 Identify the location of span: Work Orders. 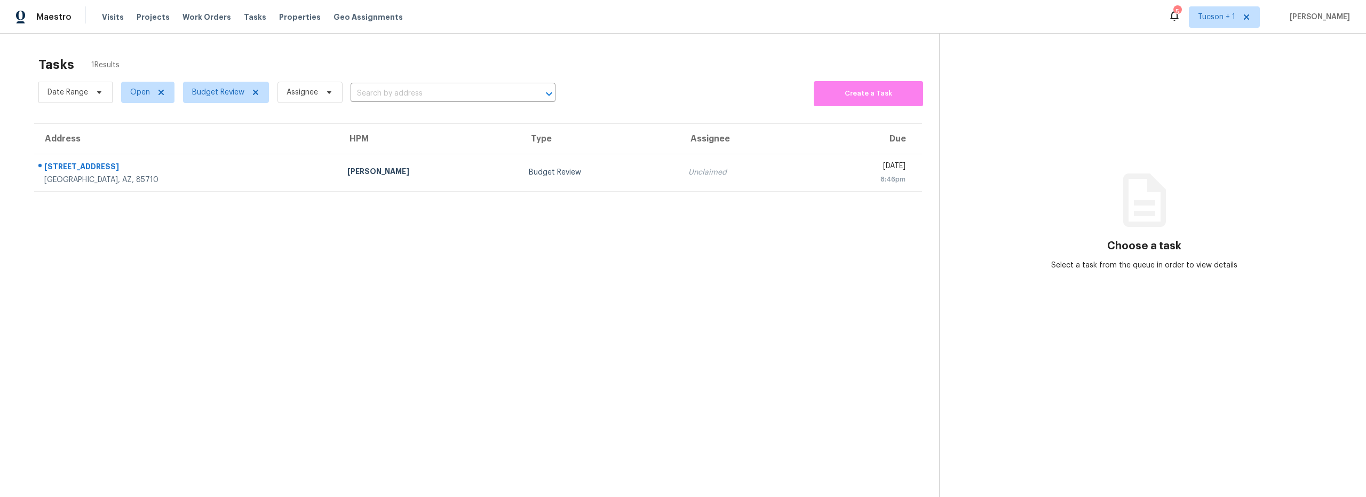
(207, 17).